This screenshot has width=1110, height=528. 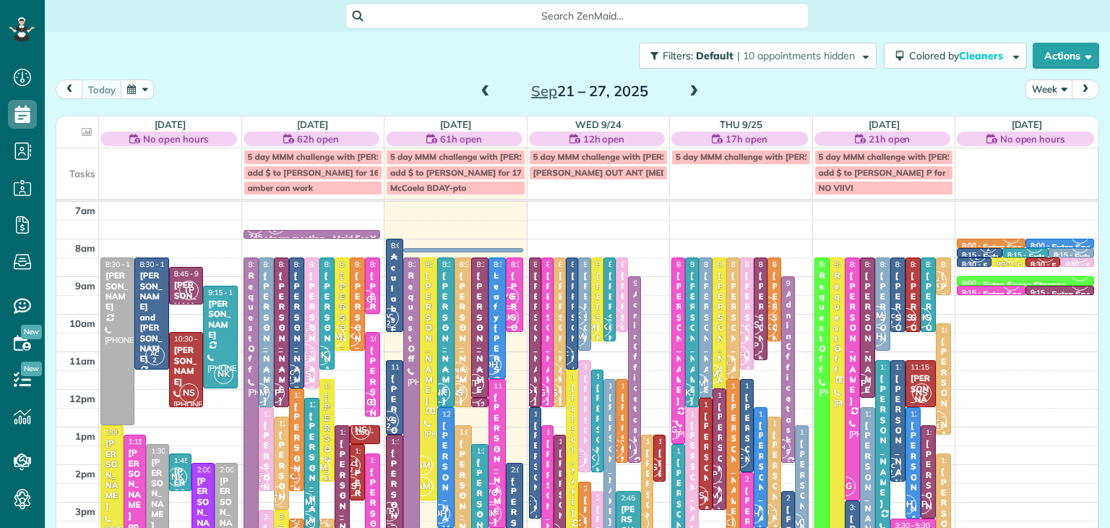 What do you see at coordinates (442, 264) in the screenshot?
I see `span: 8:30 - 3:00` at bounding box center [442, 264].